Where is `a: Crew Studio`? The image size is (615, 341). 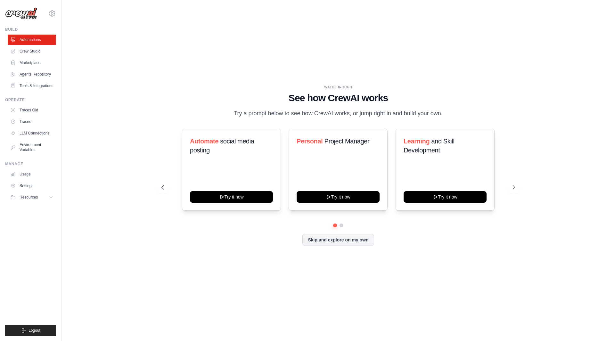
a: Crew Studio is located at coordinates (32, 51).